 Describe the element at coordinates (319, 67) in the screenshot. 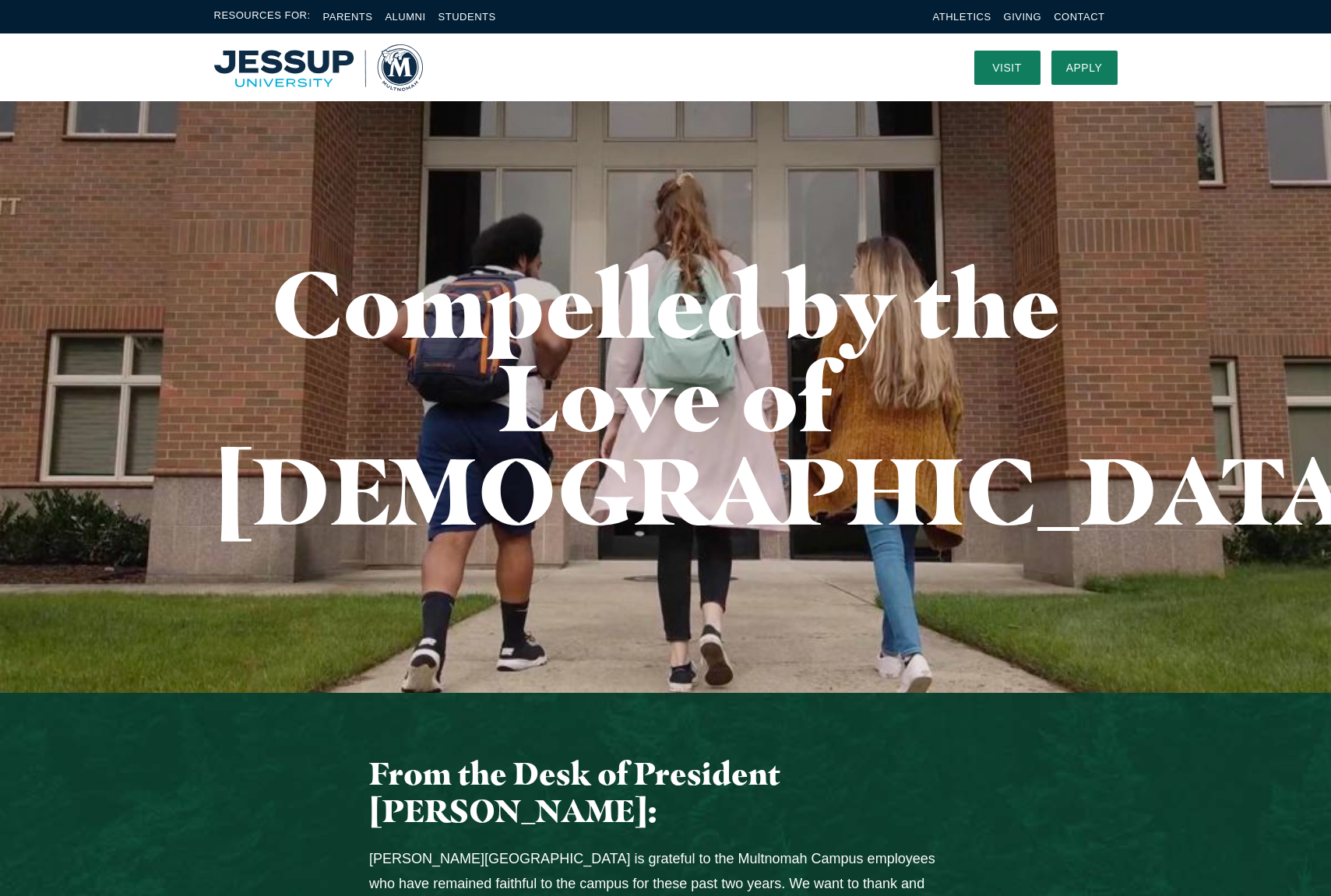

I see `a: Home` at that location.